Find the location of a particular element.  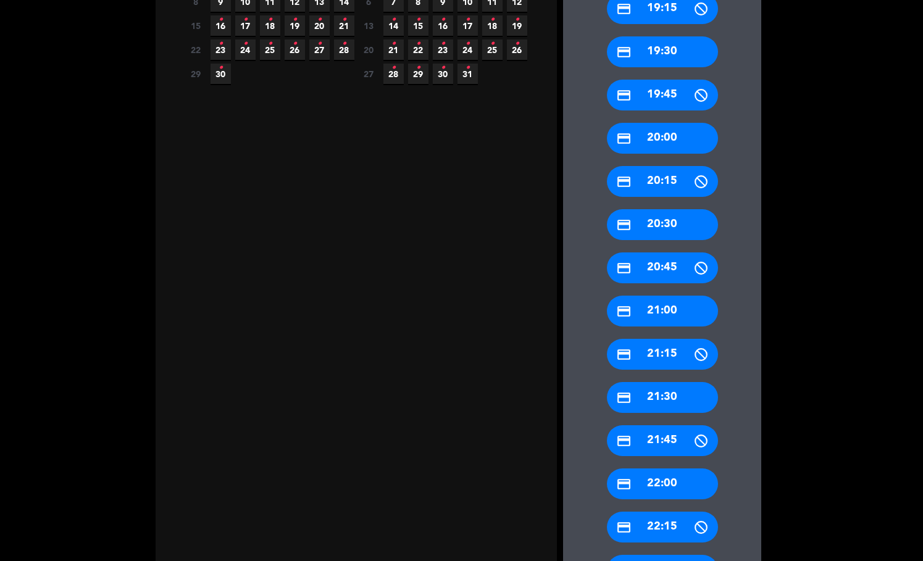

span: 13 is located at coordinates (369, 25).